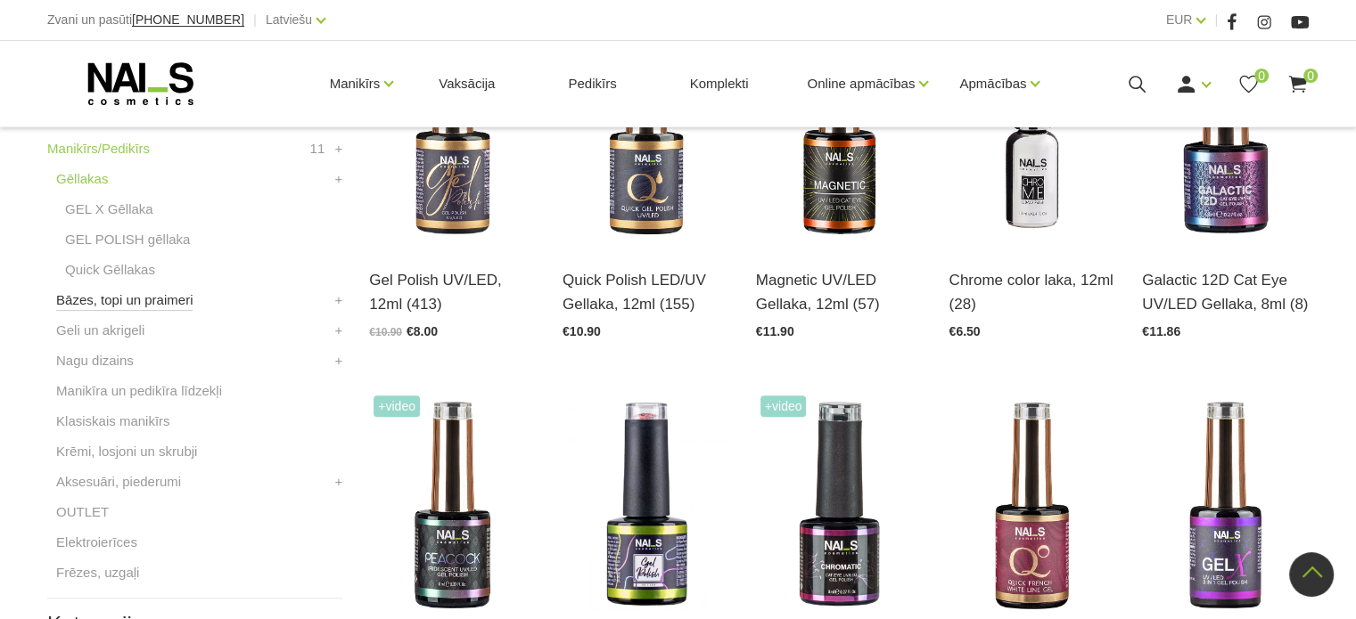  Describe the element at coordinates (452, 292) in the screenshot. I see `a: Gel Polish UV/LED, 12ml (413)` at that location.